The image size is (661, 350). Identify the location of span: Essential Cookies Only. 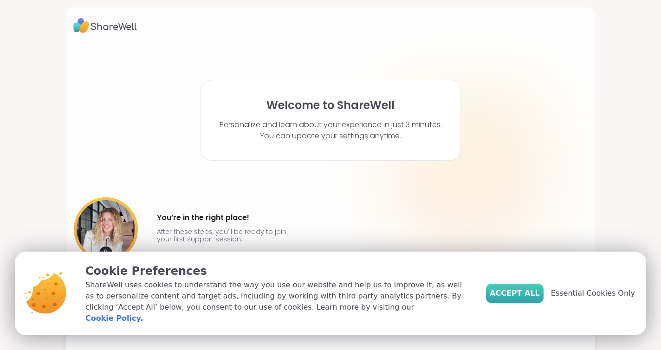
(593, 293).